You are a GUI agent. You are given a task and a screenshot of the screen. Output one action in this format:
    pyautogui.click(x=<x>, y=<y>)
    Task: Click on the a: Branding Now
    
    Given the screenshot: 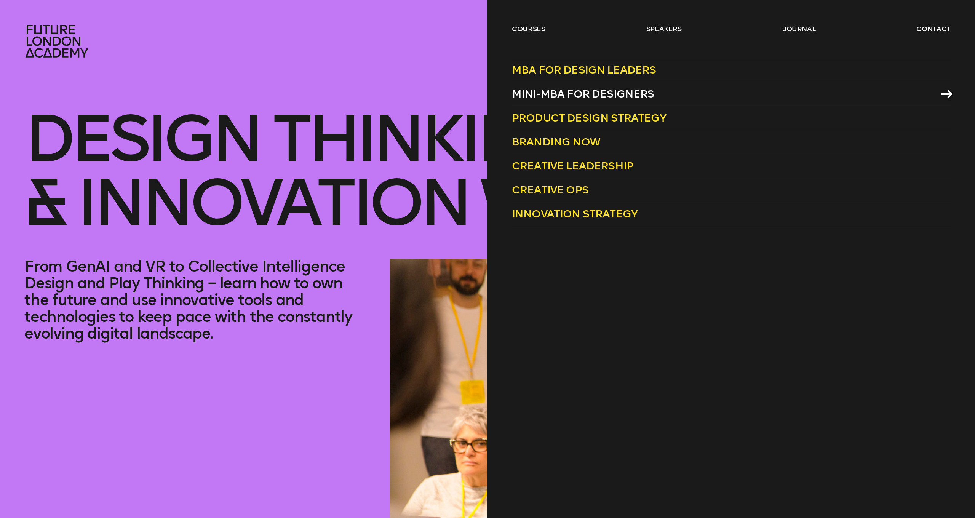 What is the action you would take?
    pyautogui.click(x=731, y=142)
    